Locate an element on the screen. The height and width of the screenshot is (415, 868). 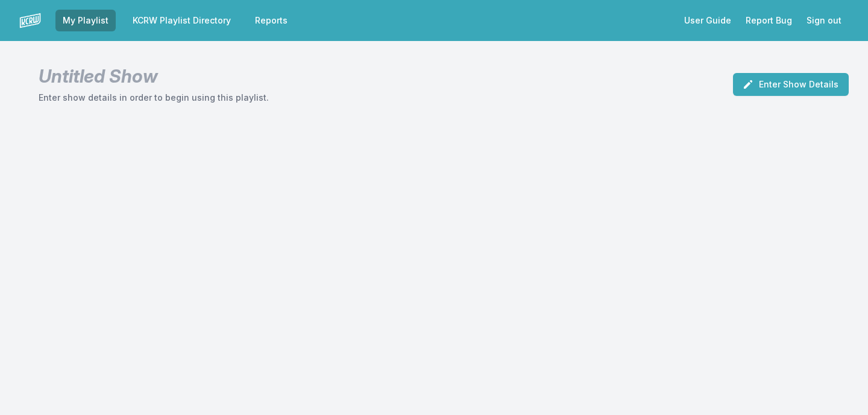
a: Report Bug is located at coordinates (769, 21).